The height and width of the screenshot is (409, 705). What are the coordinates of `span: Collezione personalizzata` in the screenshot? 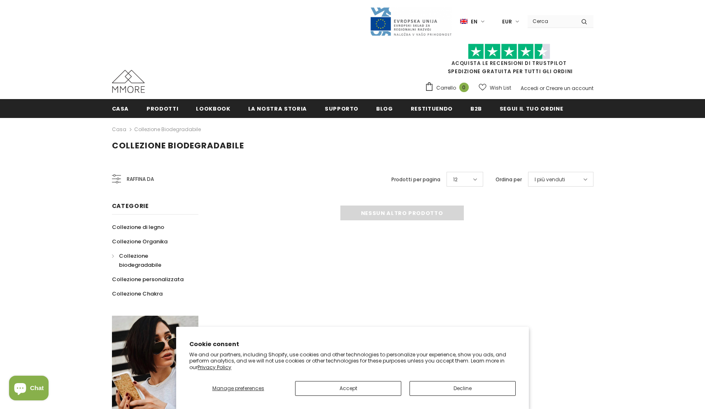 It's located at (148, 279).